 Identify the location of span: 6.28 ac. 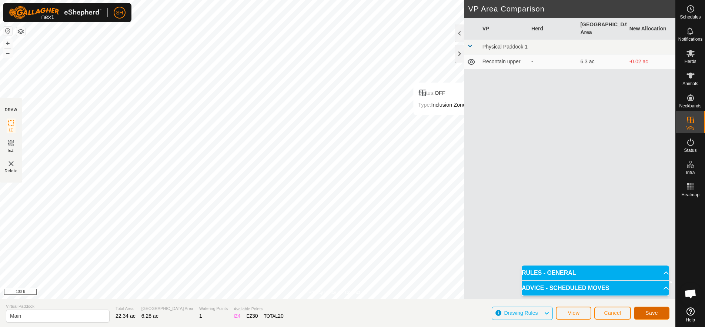
(150, 316).